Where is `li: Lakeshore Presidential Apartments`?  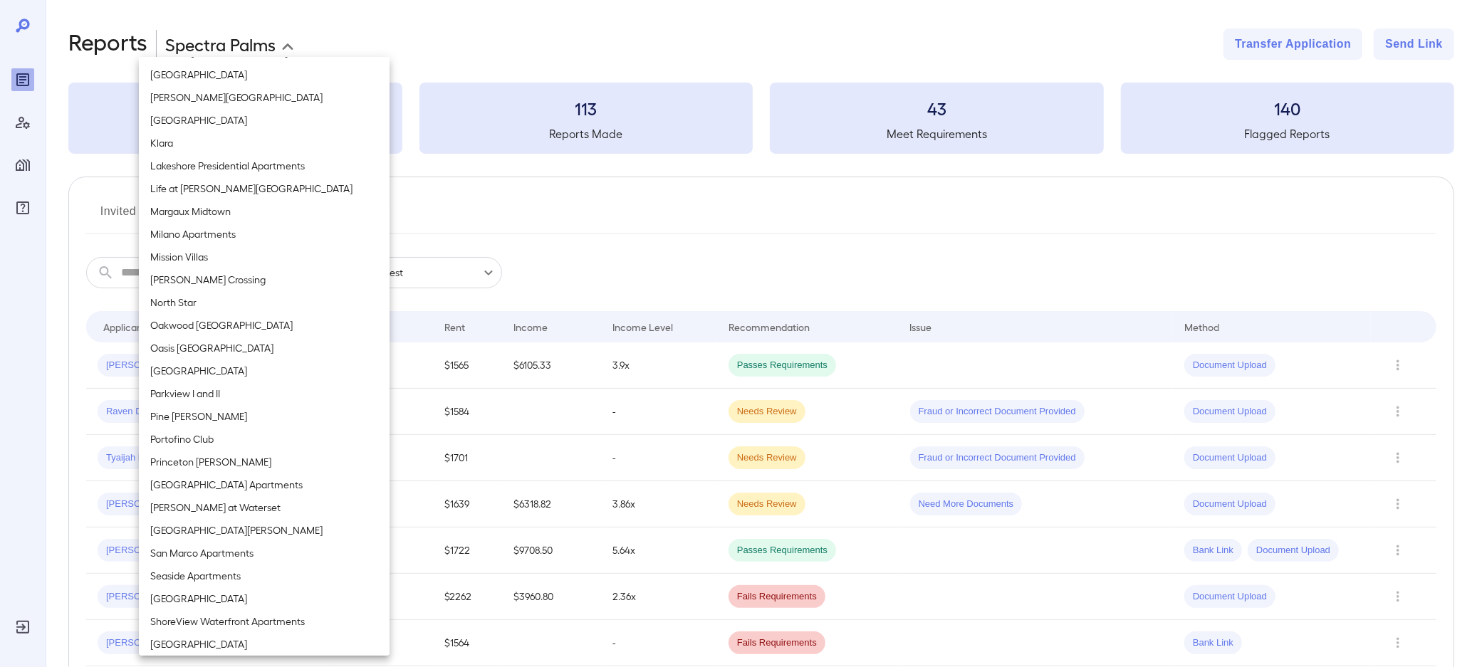
li: Lakeshore Presidential Apartments is located at coordinates (264, 166).